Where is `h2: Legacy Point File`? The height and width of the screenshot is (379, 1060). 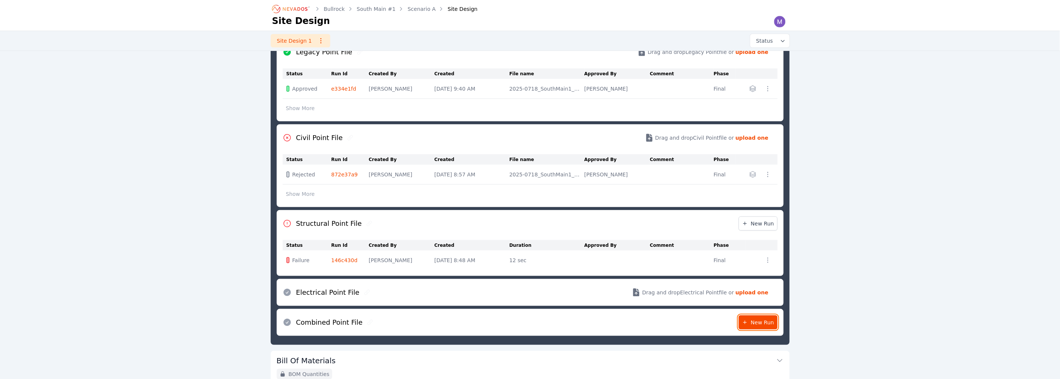 h2: Legacy Point File is located at coordinates (324, 52).